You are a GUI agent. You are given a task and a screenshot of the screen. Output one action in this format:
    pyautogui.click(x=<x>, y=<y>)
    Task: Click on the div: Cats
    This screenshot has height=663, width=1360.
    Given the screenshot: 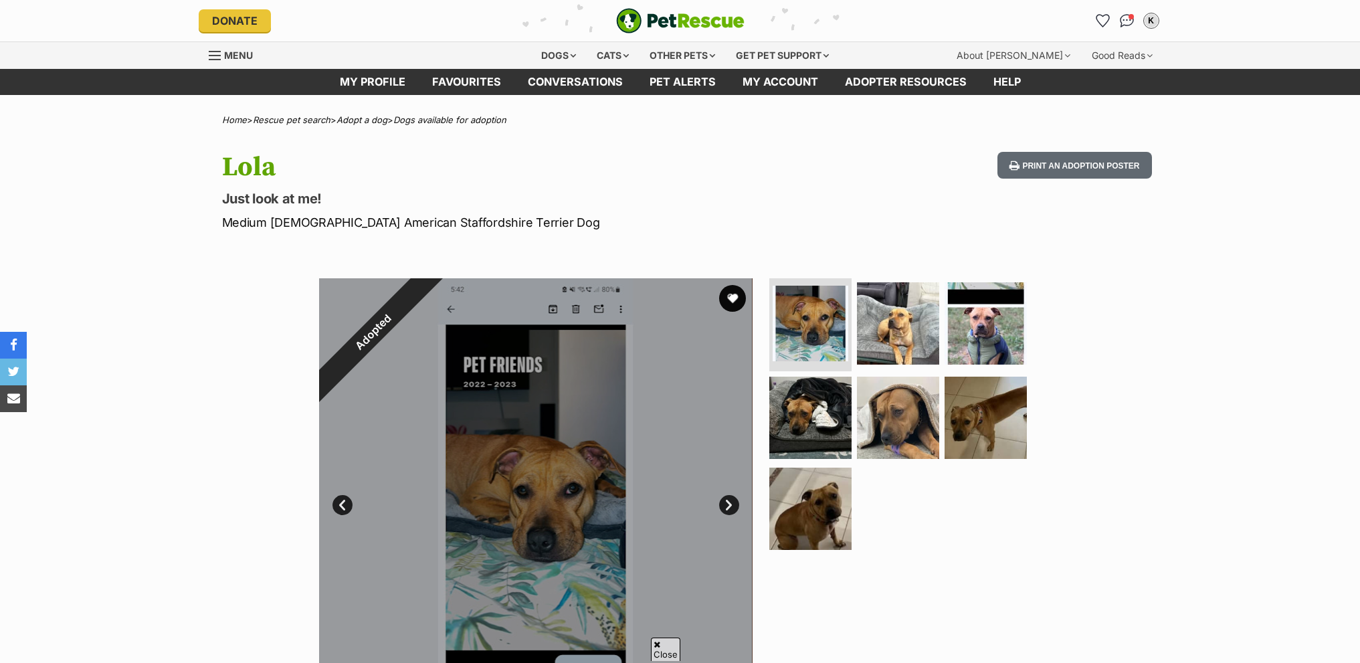 What is the action you would take?
    pyautogui.click(x=613, y=56)
    